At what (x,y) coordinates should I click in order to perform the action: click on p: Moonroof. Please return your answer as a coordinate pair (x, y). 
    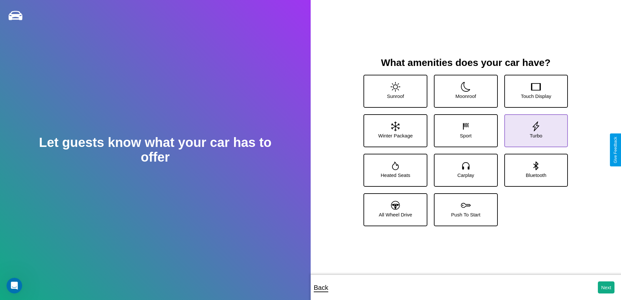
    Looking at the image, I should click on (466, 96).